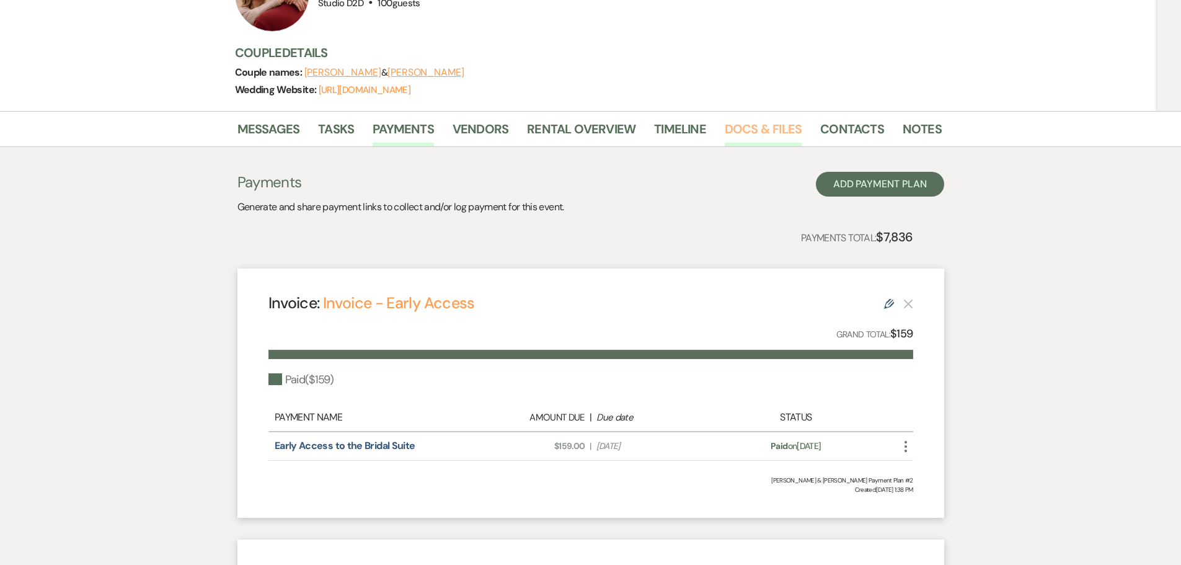  I want to click on span: Paid, so click(778, 446).